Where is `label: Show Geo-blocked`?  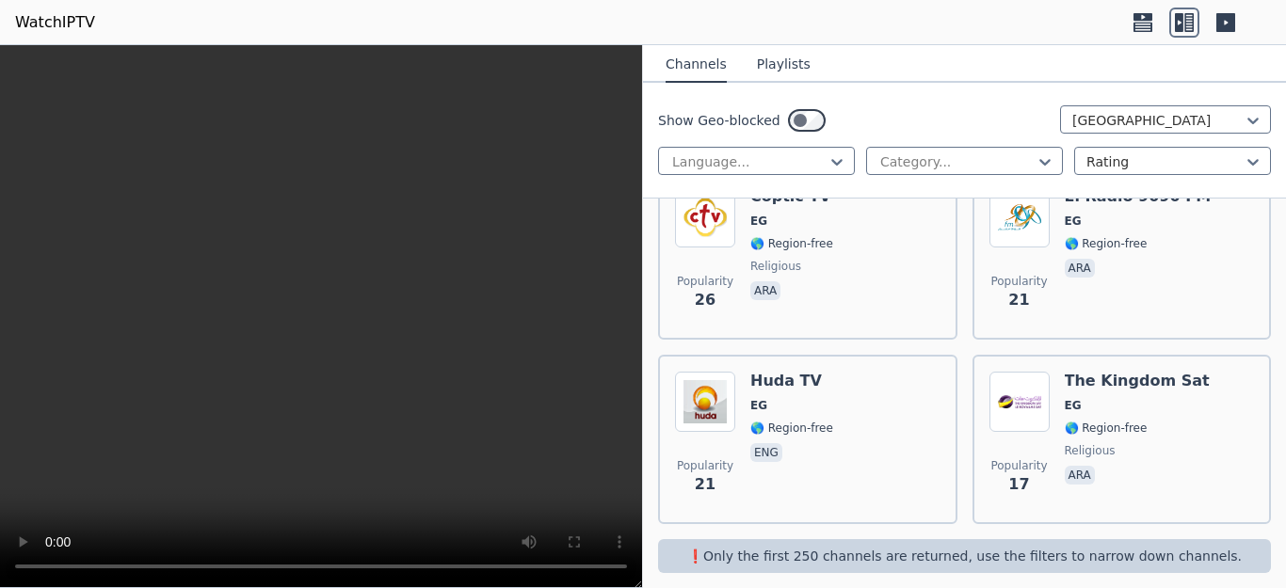 label: Show Geo-blocked is located at coordinates (719, 120).